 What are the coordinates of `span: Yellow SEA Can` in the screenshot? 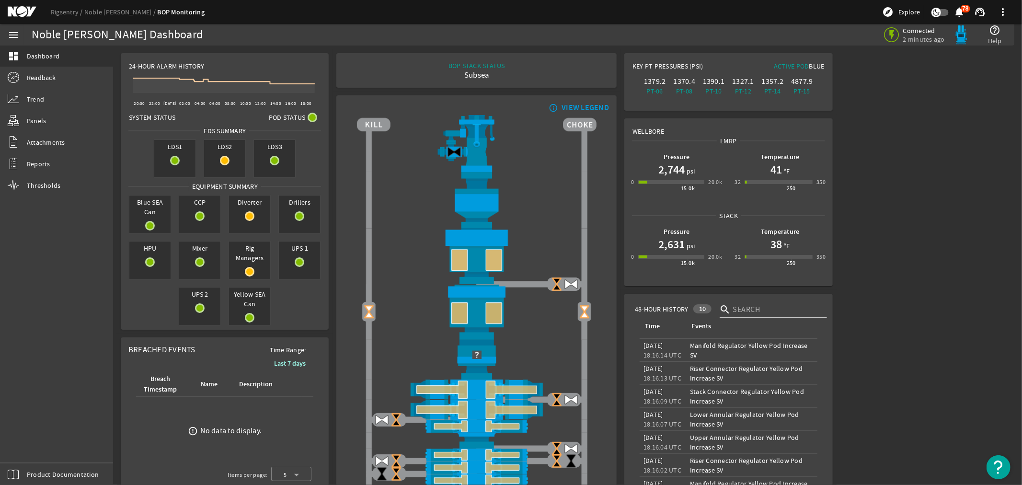 It's located at (250, 299).